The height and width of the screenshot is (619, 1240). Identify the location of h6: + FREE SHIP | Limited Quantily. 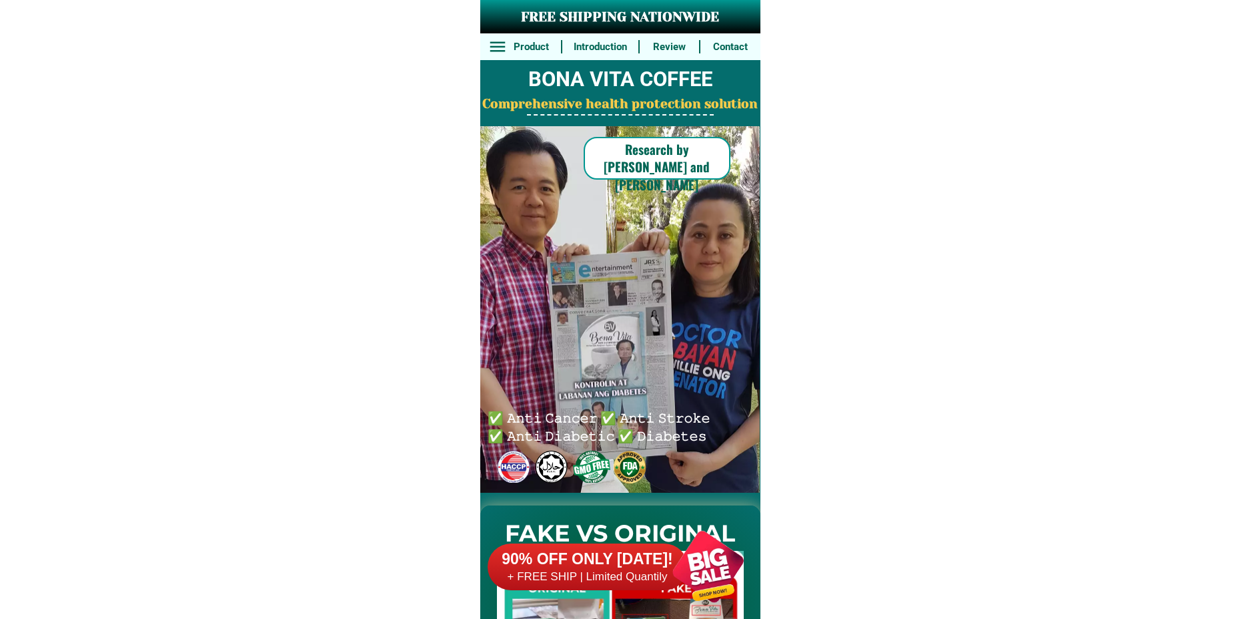
(588, 576).